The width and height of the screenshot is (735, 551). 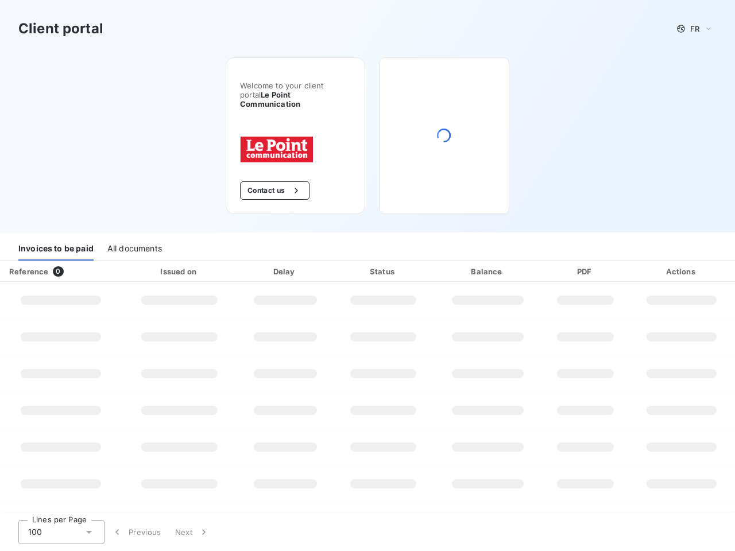 I want to click on button: Next, so click(x=192, y=532).